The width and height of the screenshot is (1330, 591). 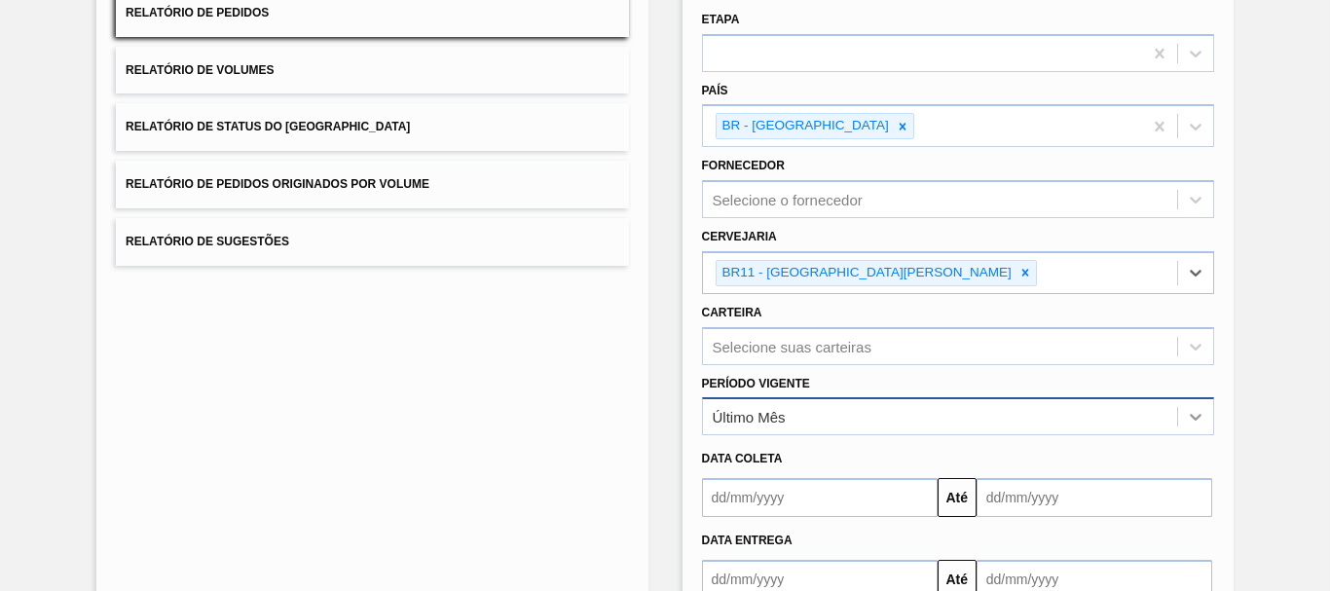 I want to click on div: Último Mês, so click(x=749, y=417).